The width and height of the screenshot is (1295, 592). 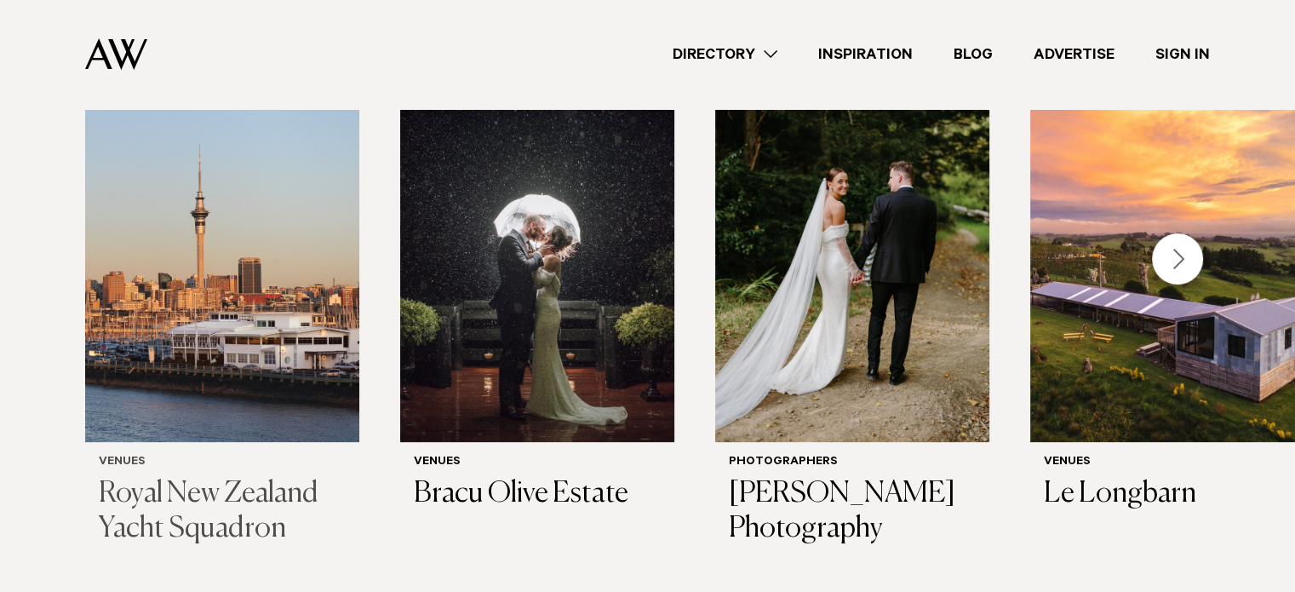 What do you see at coordinates (222, 258) in the screenshot?
I see `img: Auckland Weddings Venues | Royal New Zealand Yacht Squadron` at bounding box center [222, 258].